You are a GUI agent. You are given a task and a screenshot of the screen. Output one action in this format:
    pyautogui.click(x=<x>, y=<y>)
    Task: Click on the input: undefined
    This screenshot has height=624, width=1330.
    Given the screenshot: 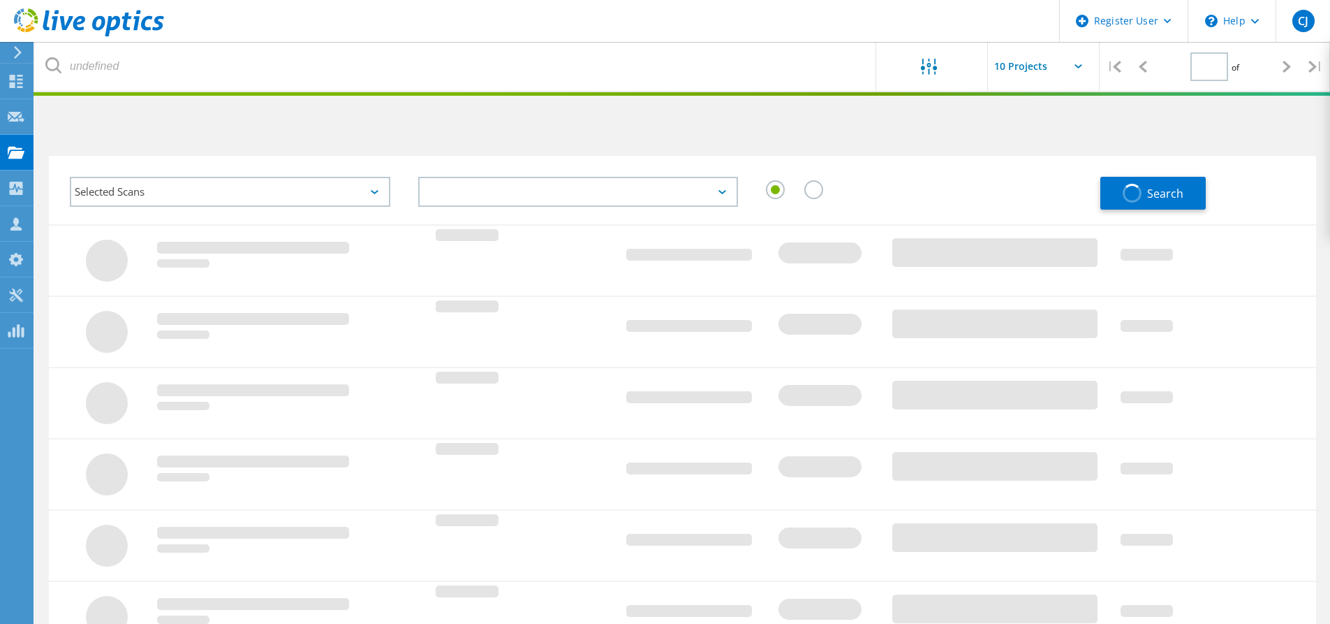 What is the action you would take?
    pyautogui.click(x=456, y=66)
    